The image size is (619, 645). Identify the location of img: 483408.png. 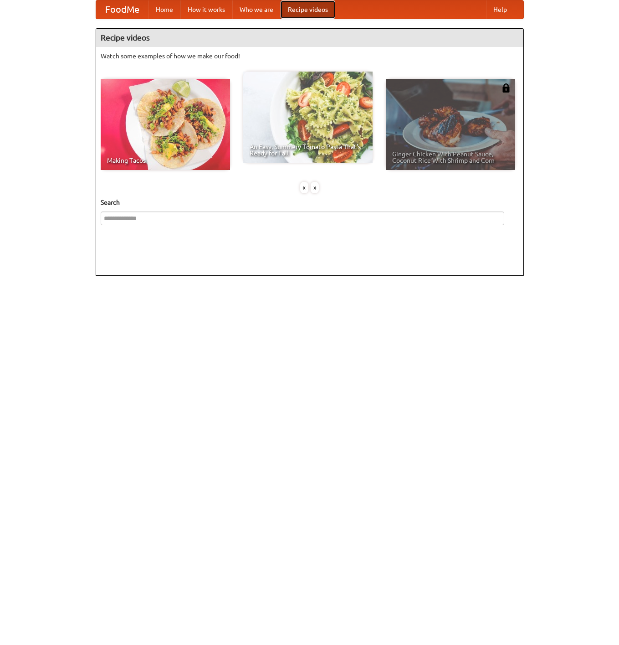
(506, 88).